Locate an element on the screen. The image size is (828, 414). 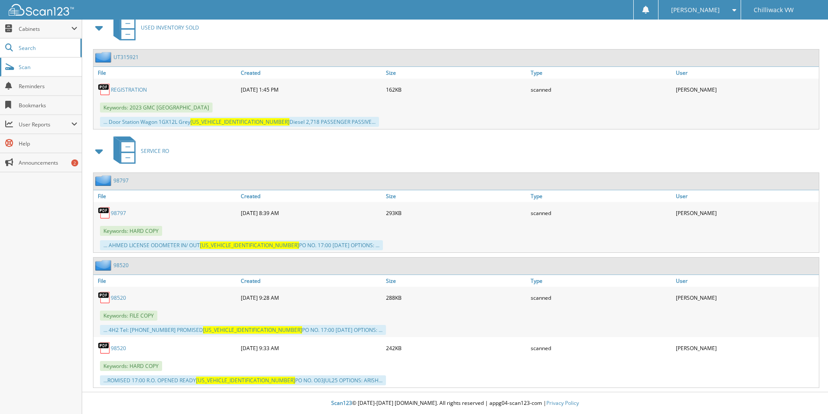
img: scan123-logo-white.svg is located at coordinates (41, 10).